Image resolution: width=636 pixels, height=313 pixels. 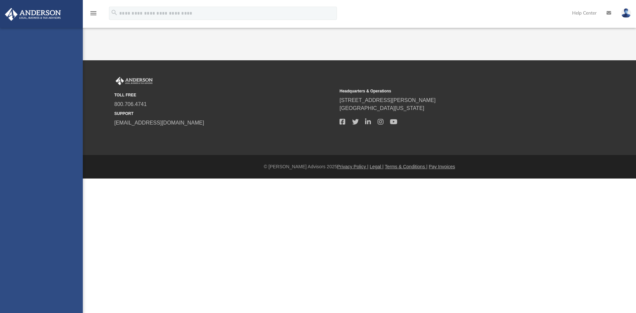 What do you see at coordinates (450, 91) in the screenshot?
I see `small: Headquarters & Operations` at bounding box center [450, 91].